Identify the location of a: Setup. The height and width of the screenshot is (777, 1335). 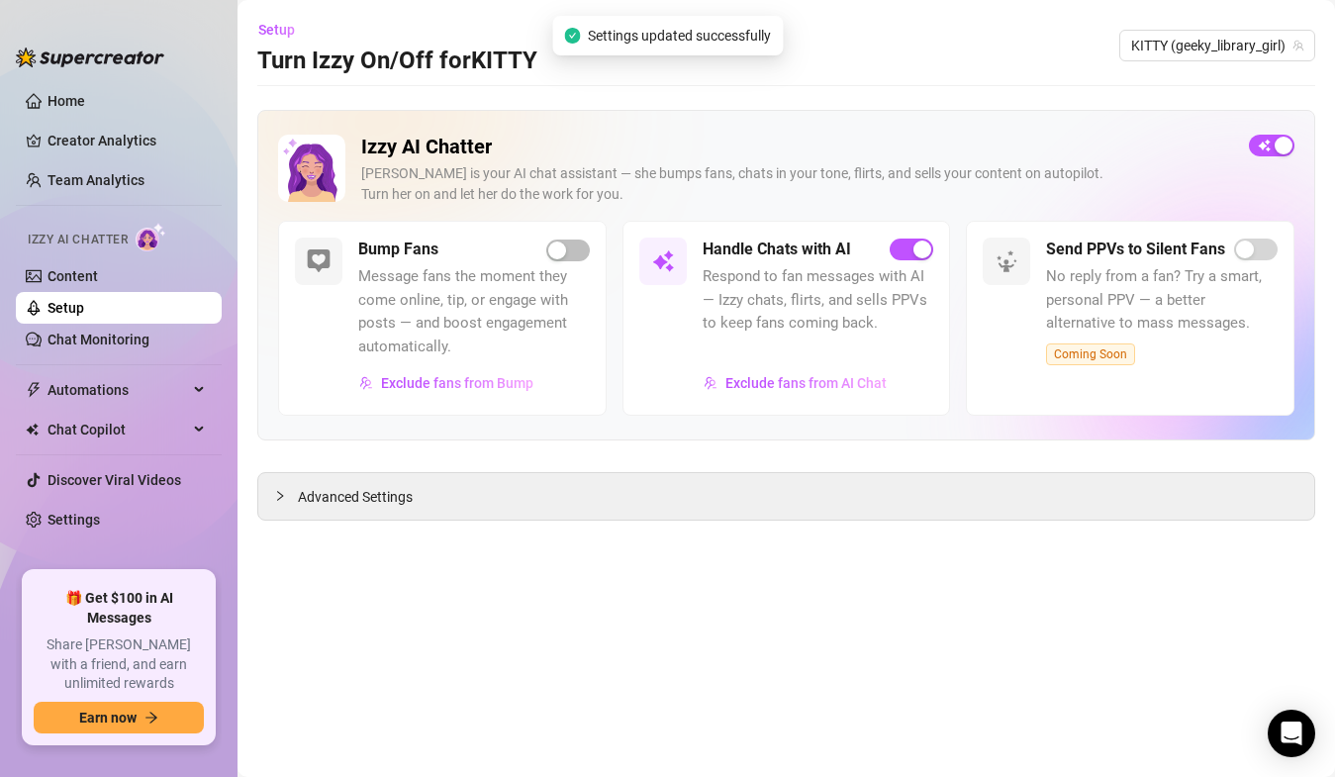
(65, 308).